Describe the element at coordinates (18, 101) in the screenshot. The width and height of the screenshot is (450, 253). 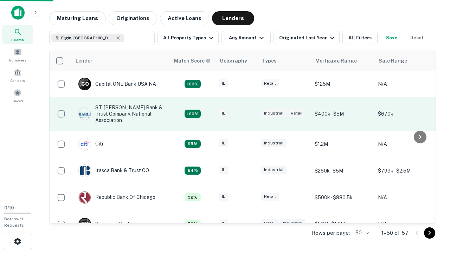
I see `span: Saved` at that location.